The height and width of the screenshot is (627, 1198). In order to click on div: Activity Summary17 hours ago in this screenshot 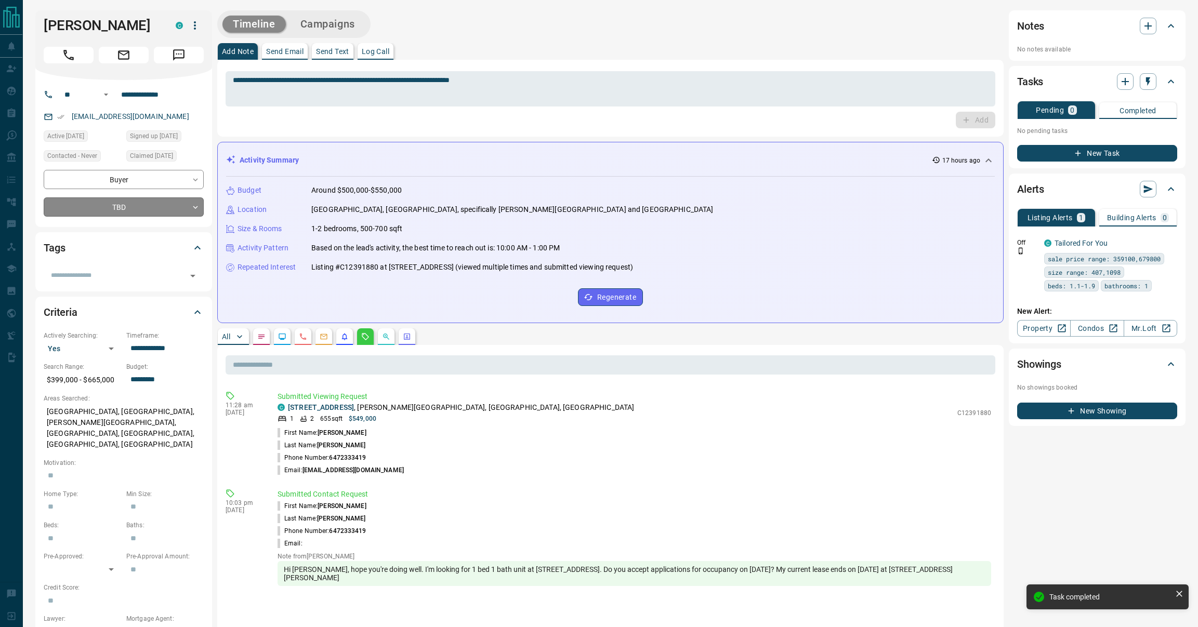, I will do `click(610, 160)`.